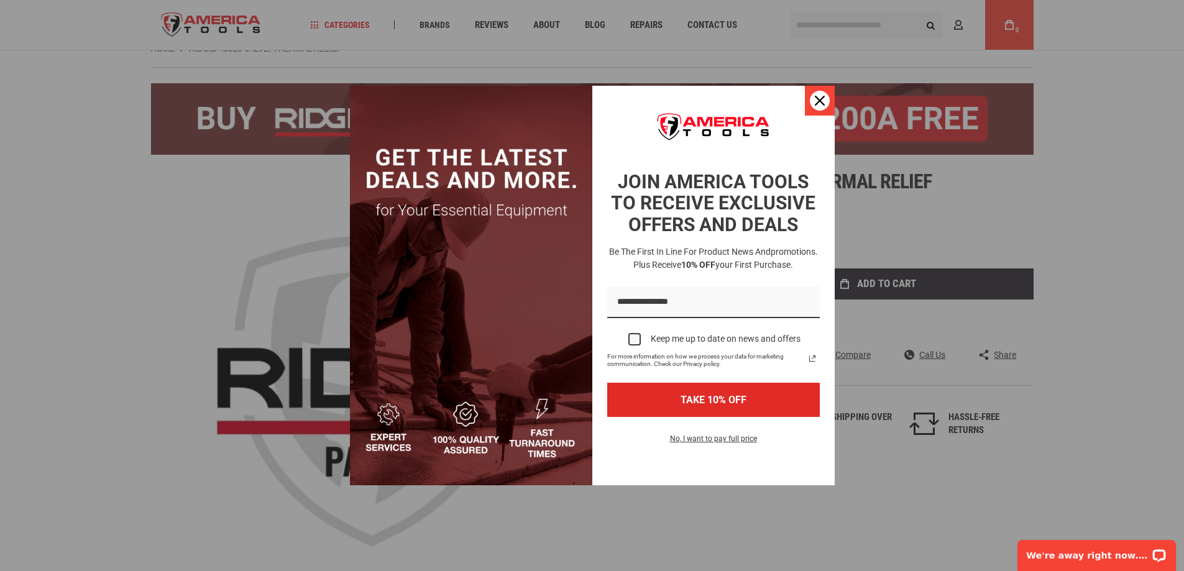 Image resolution: width=1184 pixels, height=571 pixels. I want to click on strong: 10% OFF, so click(698, 265).